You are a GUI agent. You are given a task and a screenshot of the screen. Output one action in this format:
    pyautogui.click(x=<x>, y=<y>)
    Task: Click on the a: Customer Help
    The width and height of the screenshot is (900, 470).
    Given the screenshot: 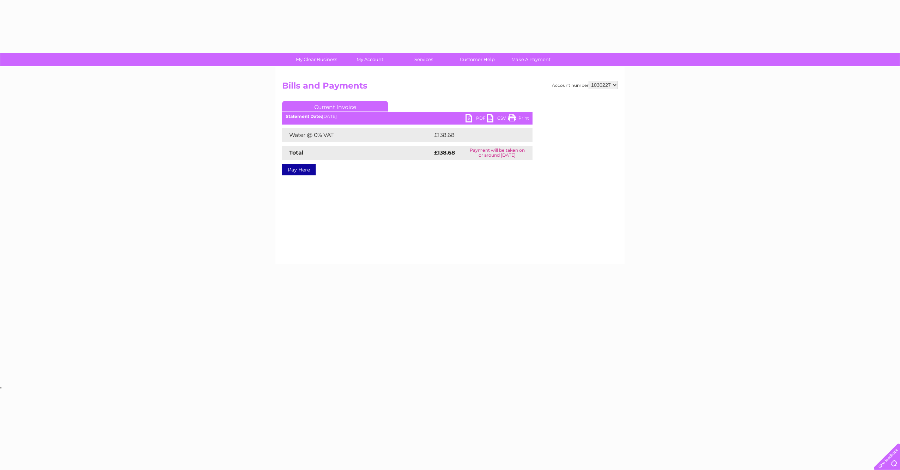 What is the action you would take?
    pyautogui.click(x=477, y=59)
    